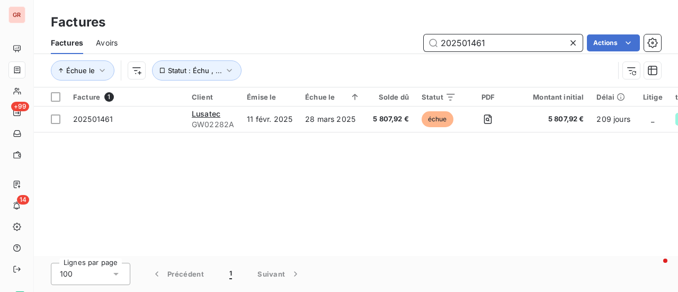 Image resolution: width=678 pixels, height=292 pixels. What do you see at coordinates (81, 70) in the screenshot?
I see `span: Échue le` at bounding box center [81, 70].